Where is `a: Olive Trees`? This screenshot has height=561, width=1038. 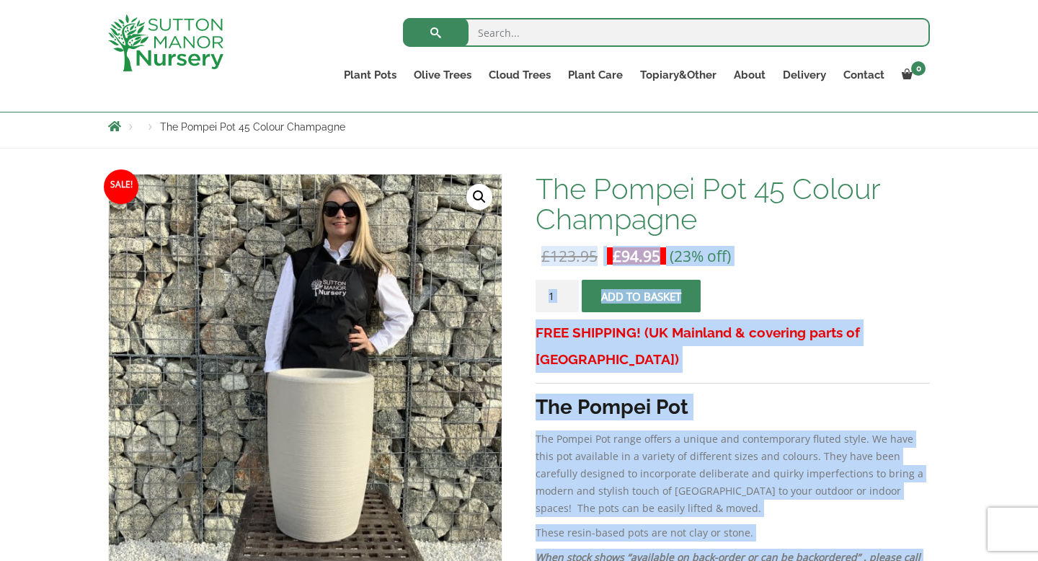
a: Olive Trees is located at coordinates (442, 75).